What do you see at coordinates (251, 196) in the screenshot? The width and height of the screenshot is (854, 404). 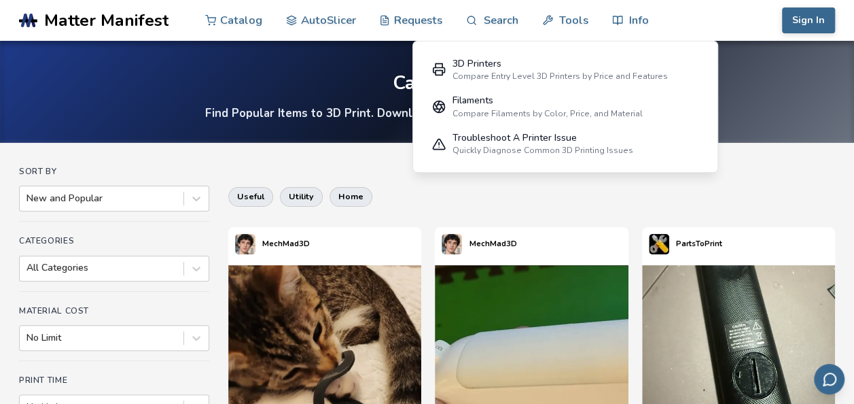 I see `button: useful` at bounding box center [251, 196].